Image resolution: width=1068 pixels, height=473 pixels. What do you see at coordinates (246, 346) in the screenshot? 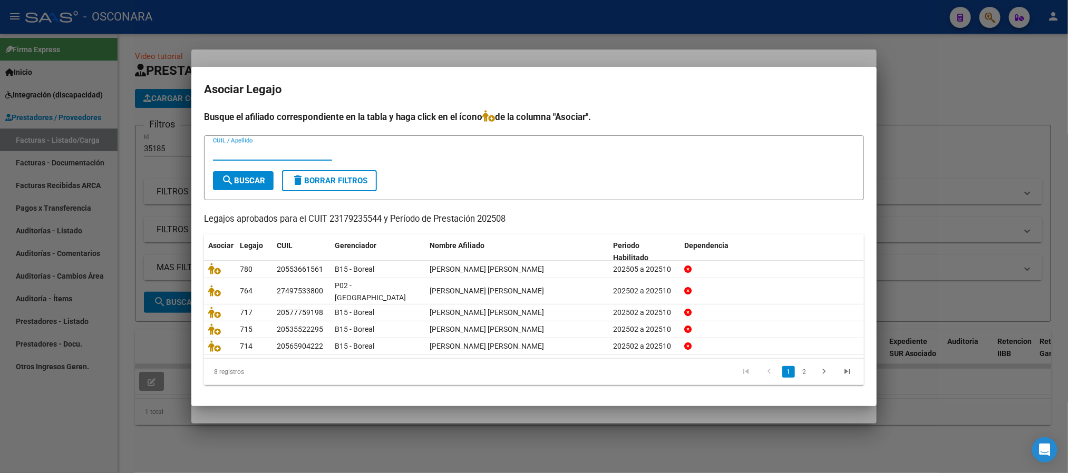
I see `span: 714` at bounding box center [246, 346].